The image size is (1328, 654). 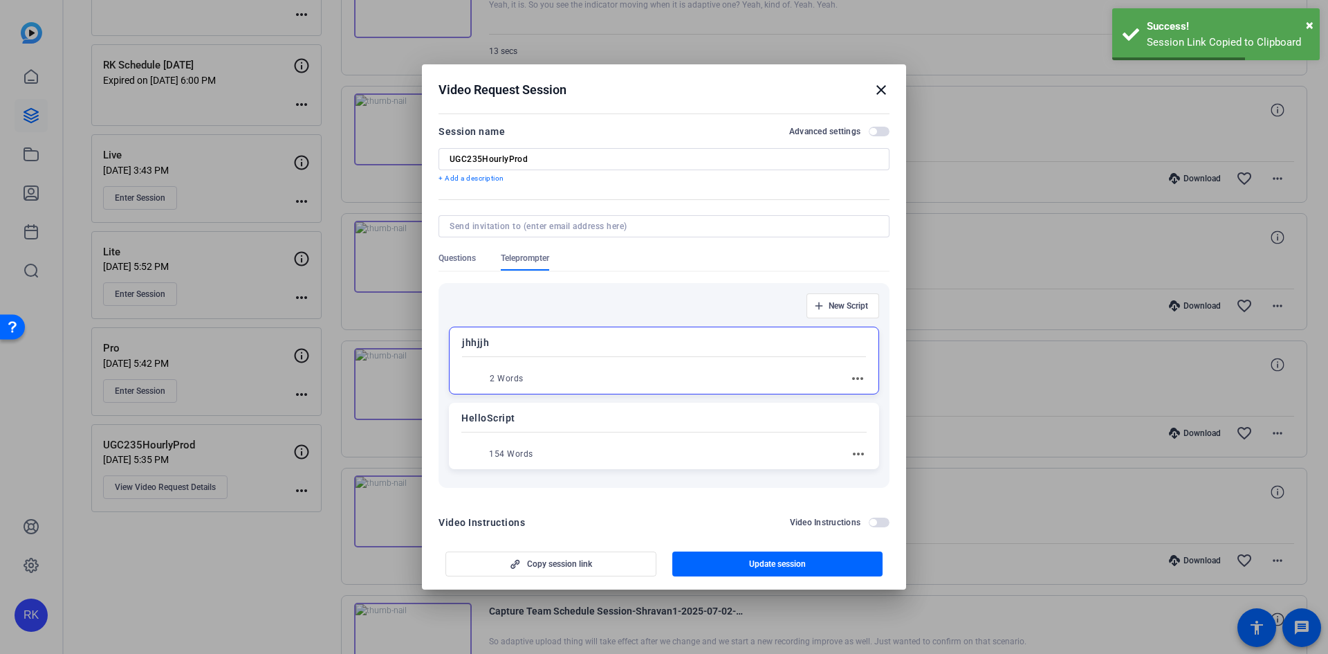 I want to click on input: Enter Session Name, so click(x=664, y=159).